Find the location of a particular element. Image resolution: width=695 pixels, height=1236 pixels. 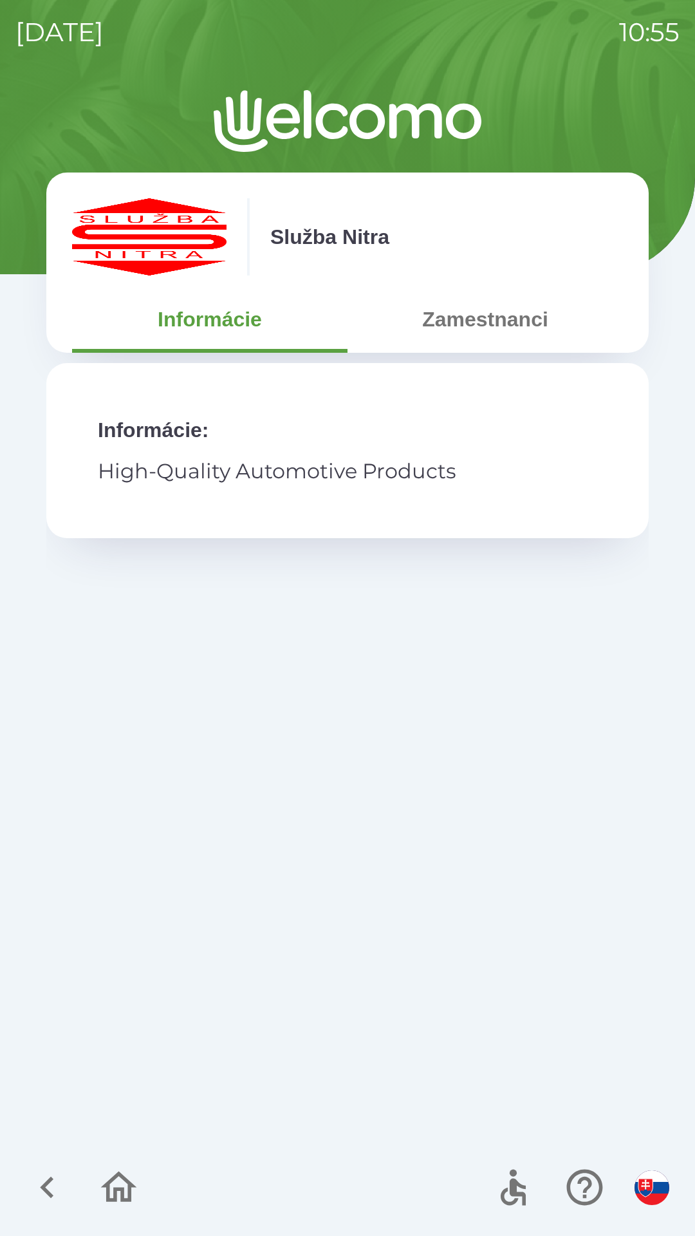

img: Logo is located at coordinates (348, 121).